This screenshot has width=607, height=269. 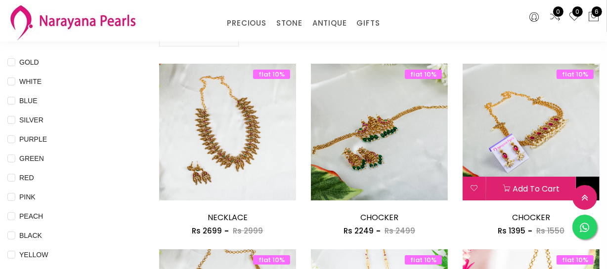 What do you see at coordinates (550, 231) in the screenshot?
I see `span: Rs 1550` at bounding box center [550, 231].